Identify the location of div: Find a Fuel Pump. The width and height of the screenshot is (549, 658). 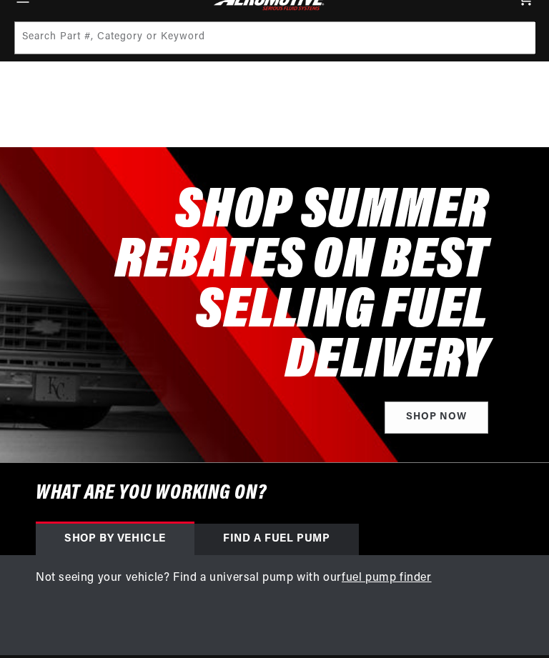
(277, 540).